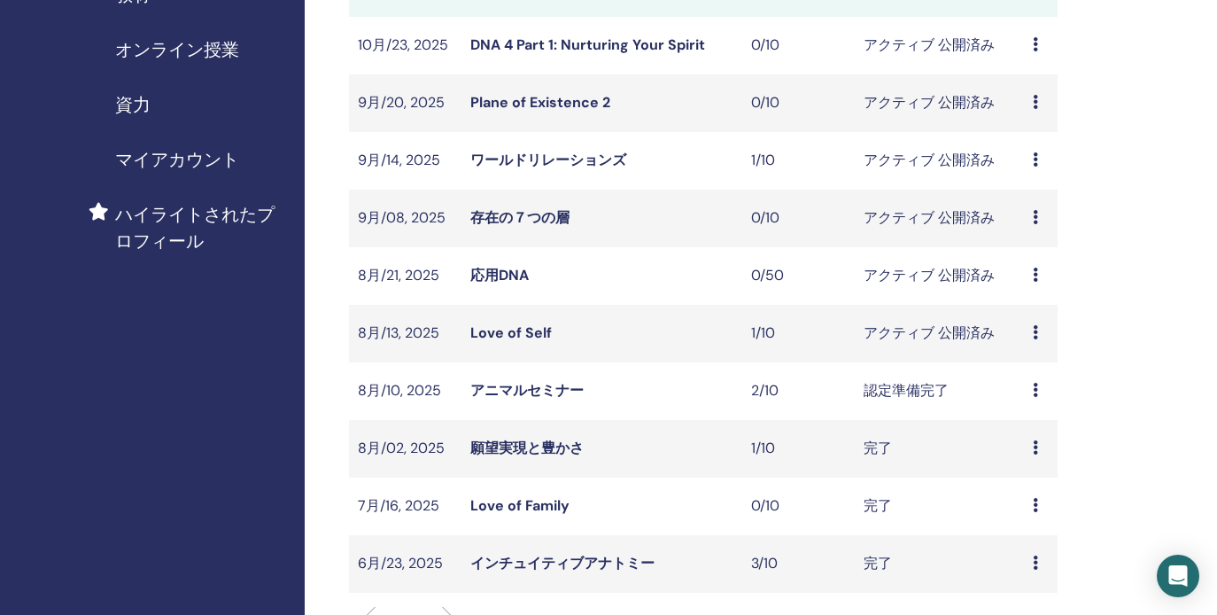 The height and width of the screenshot is (615, 1217). I want to click on a: インチュイティブアナトミー, so click(563, 563).